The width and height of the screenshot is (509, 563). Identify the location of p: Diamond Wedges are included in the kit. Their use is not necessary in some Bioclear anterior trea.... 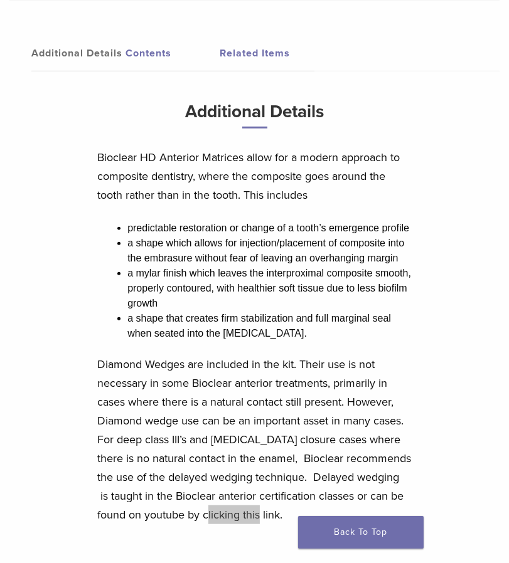
(254, 440).